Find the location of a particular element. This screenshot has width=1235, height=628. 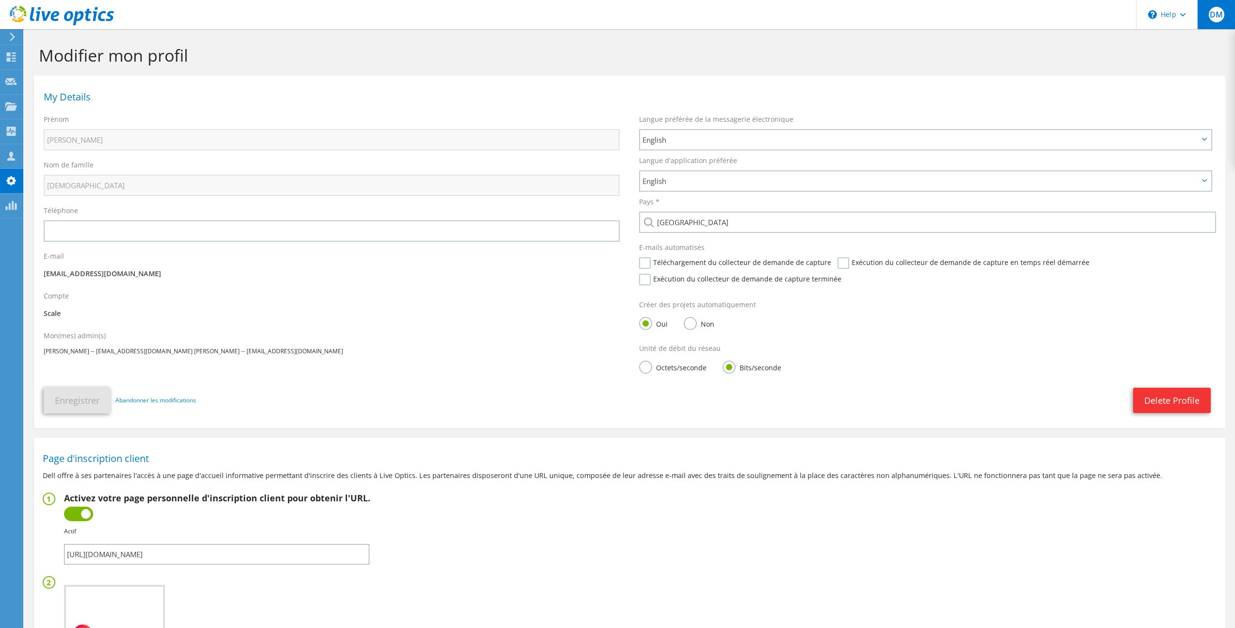

label: Langue préférée de la messagerie électronique is located at coordinates (716, 119).